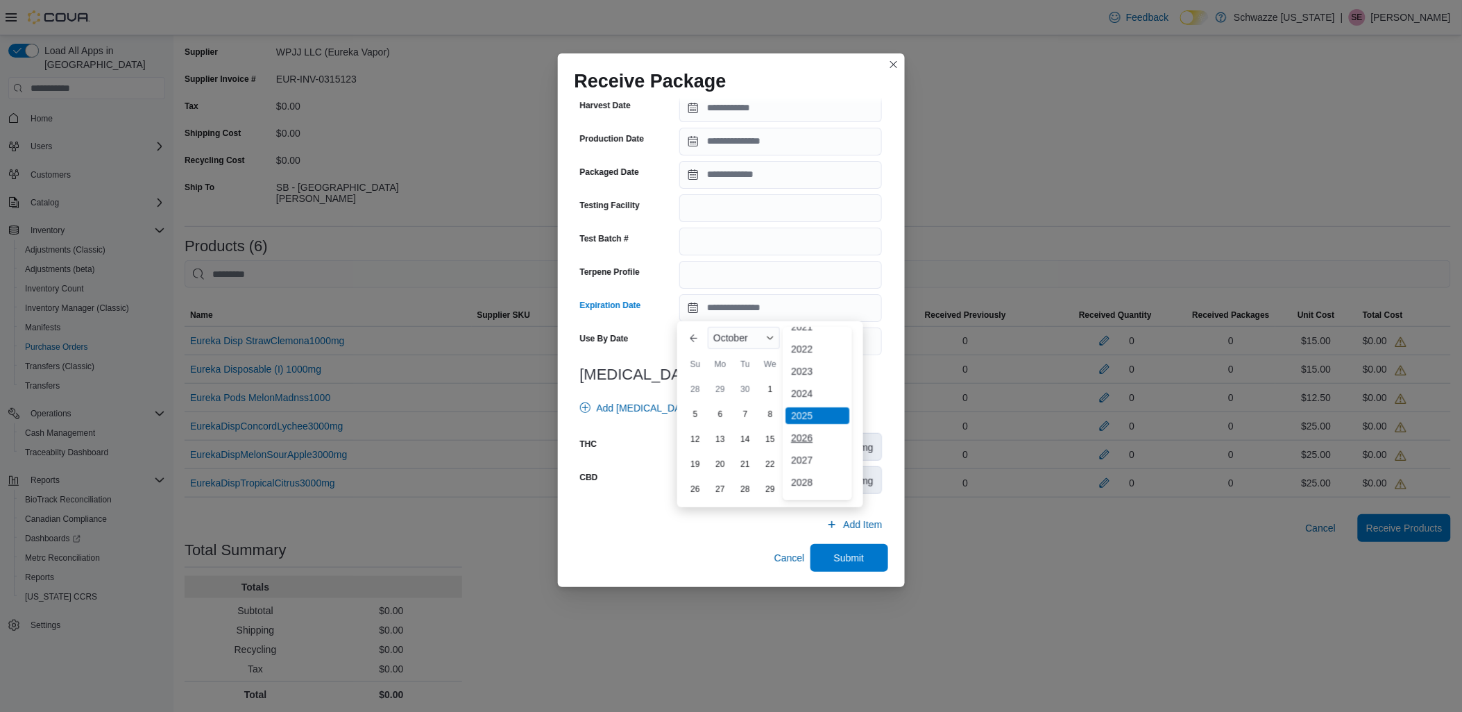  Describe the element at coordinates (744, 338) in the screenshot. I see `div: Button. Open the month selector. October is currently selected.` at that location.